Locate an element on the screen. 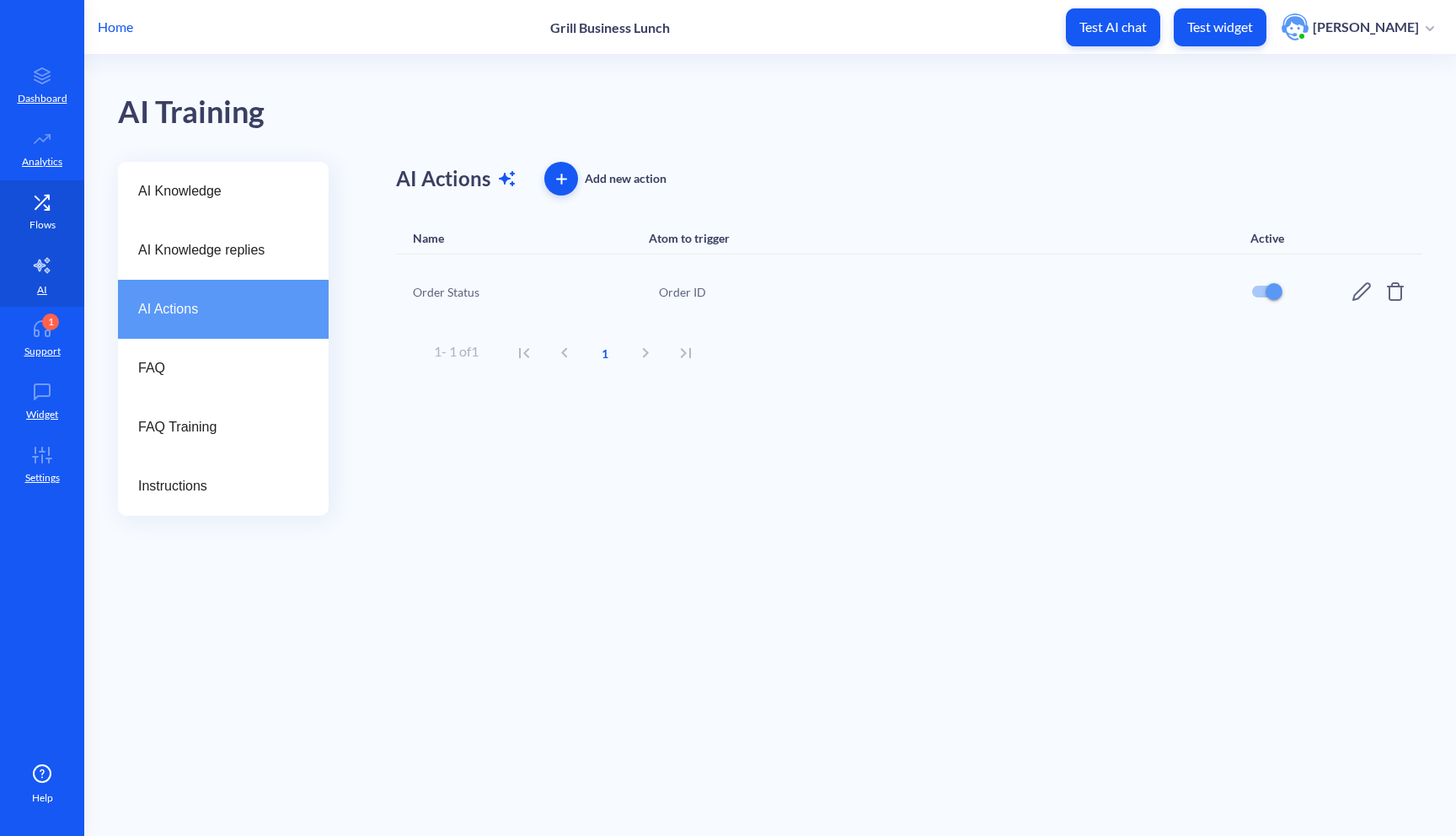  p: Analytics is located at coordinates (42, 162).